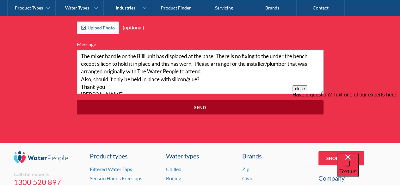 The height and width of the screenshot is (185, 400). Describe the element at coordinates (125, 8) in the screenshot. I see `div: Industries` at that location.